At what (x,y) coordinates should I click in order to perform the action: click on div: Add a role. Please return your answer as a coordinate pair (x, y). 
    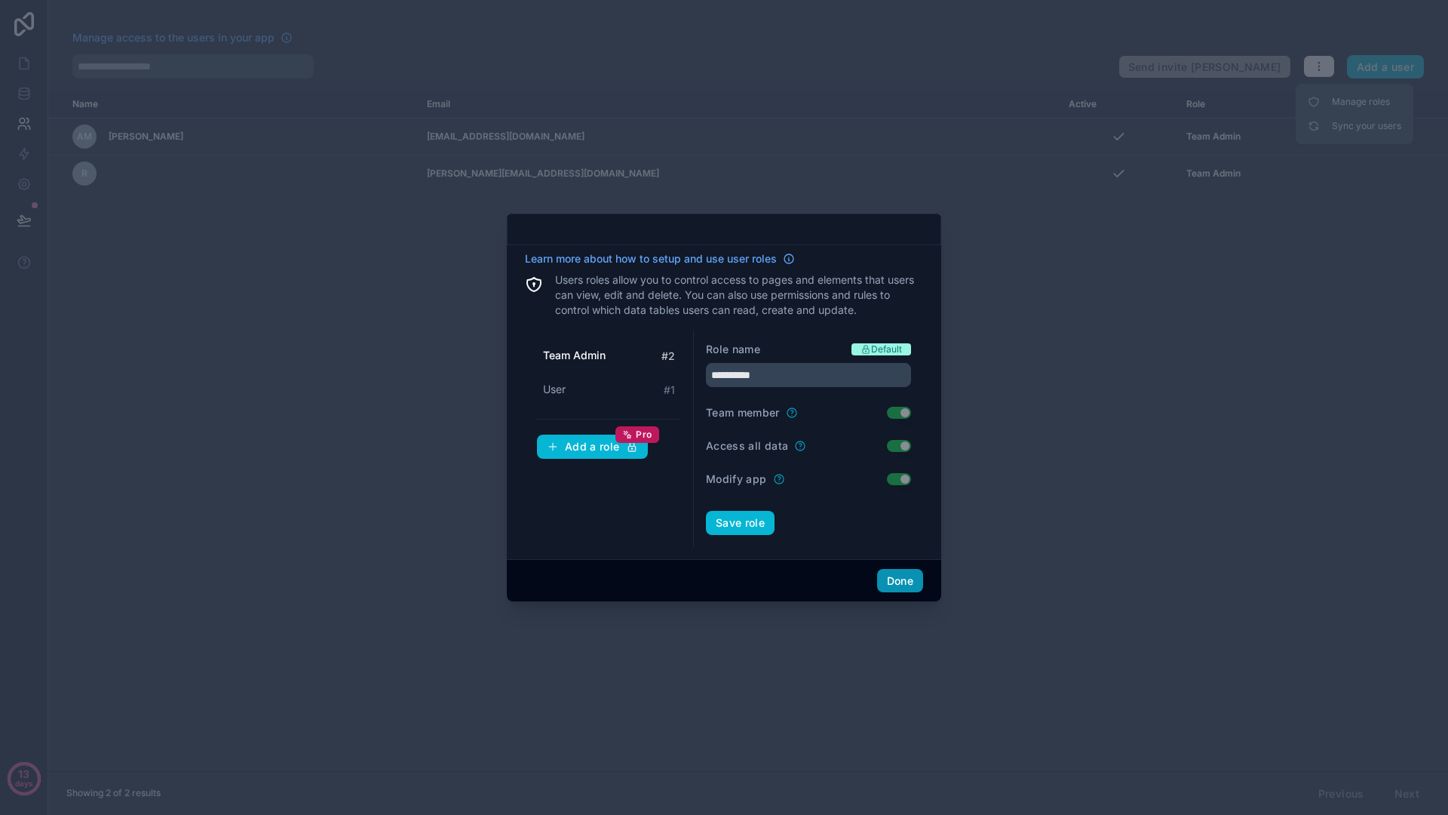
    Looking at the image, I should click on (592, 446).